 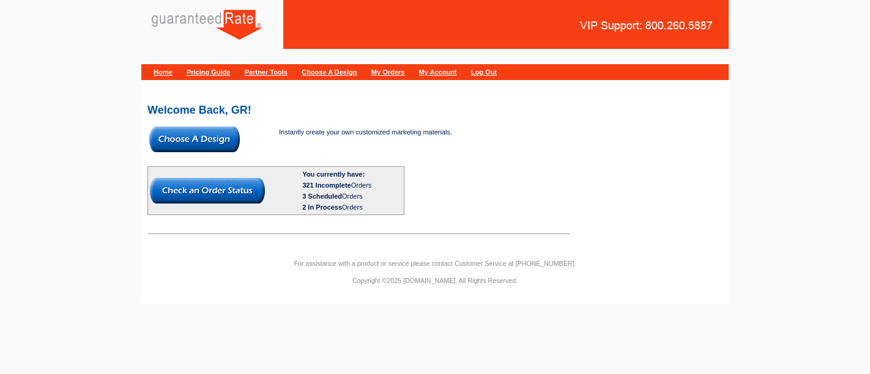 I want to click on a: Partner Tools, so click(x=266, y=72).